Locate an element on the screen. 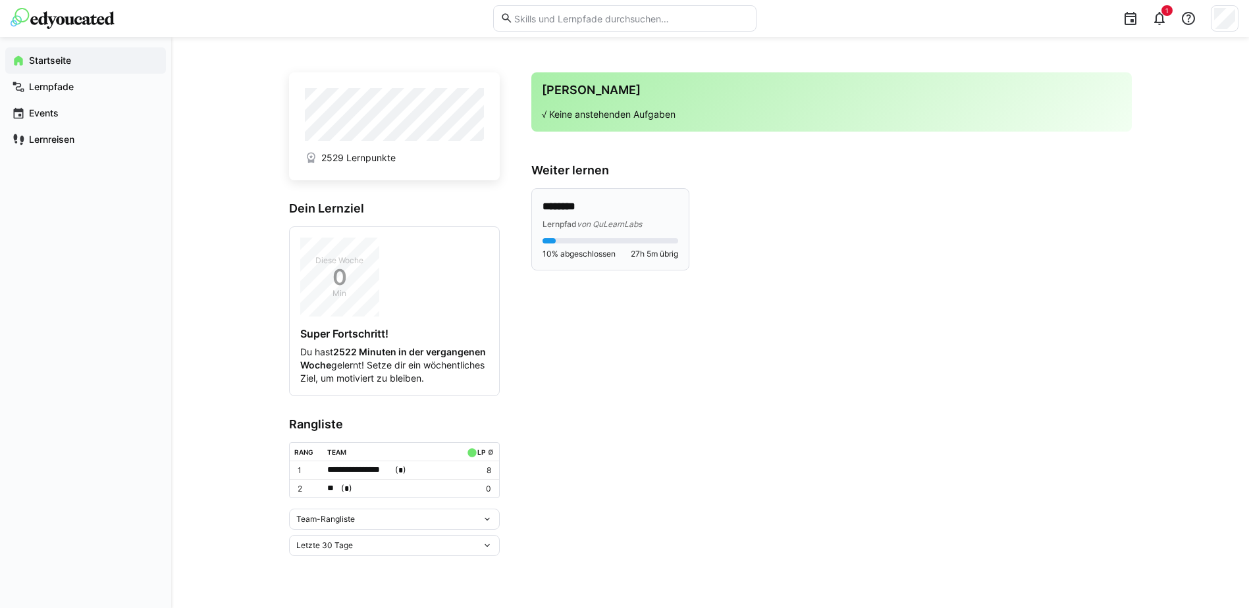  span: 1 is located at coordinates (1166, 11).